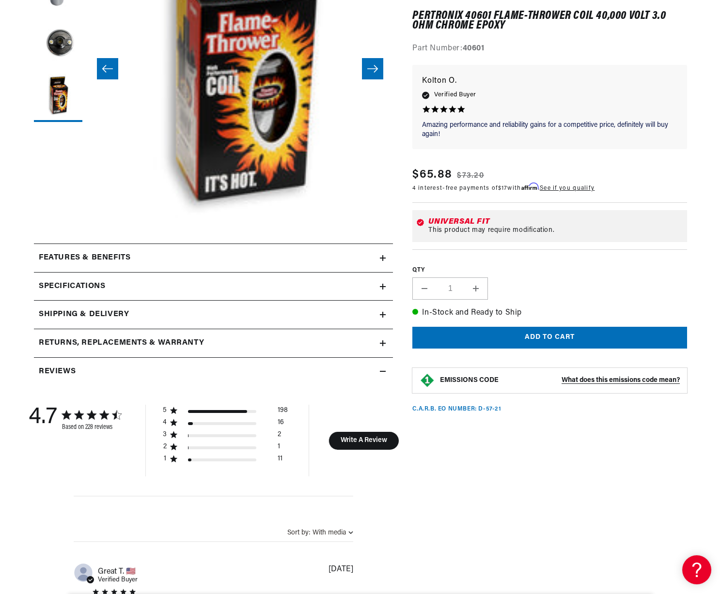  I want to click on button: Sort by:With media, so click(320, 533).